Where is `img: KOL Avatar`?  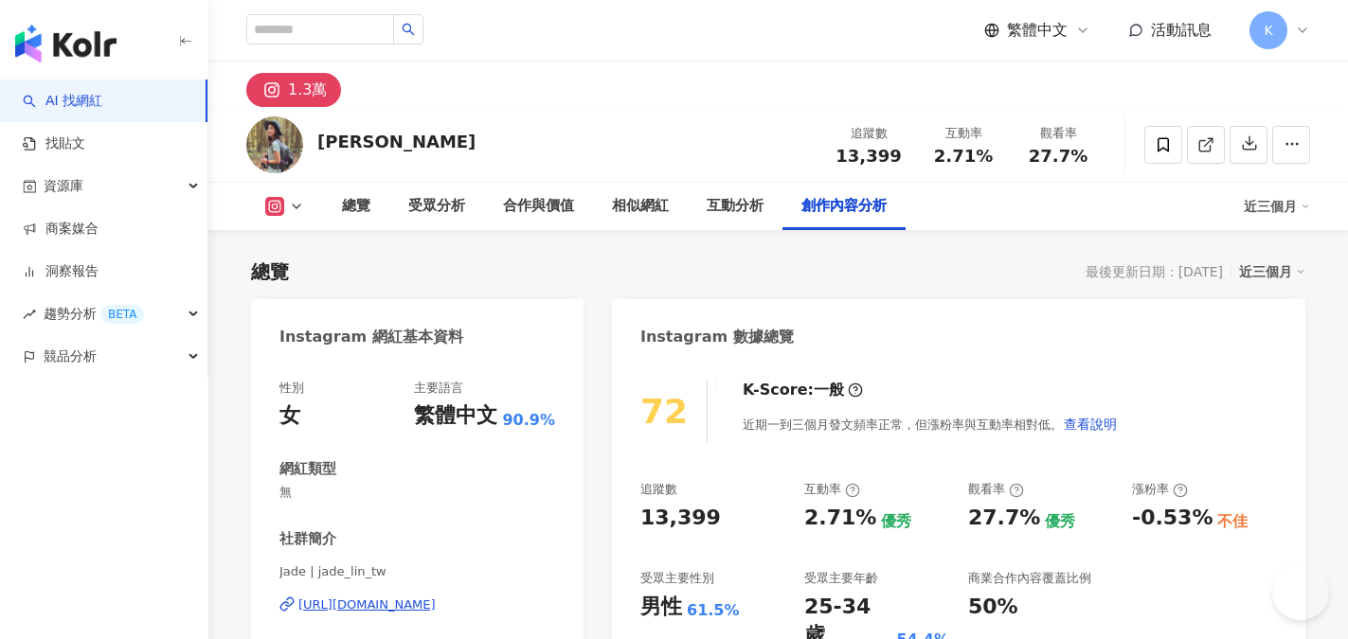 img: KOL Avatar is located at coordinates (275, 145).